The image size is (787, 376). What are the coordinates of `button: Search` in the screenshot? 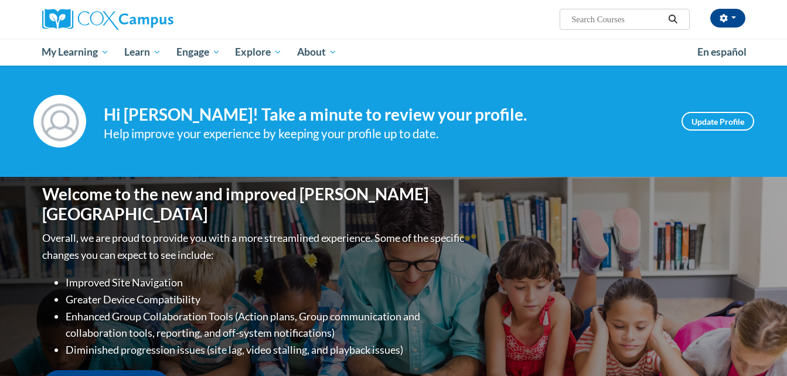 It's located at (673, 19).